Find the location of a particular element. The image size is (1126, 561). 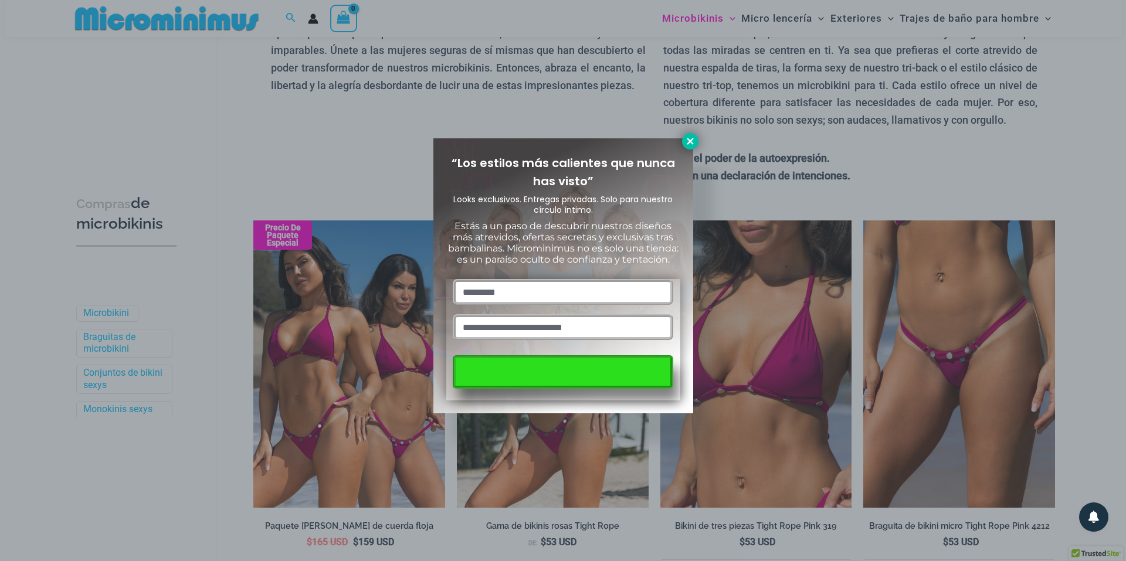

button: Regístrate ahora is located at coordinates (563, 372).